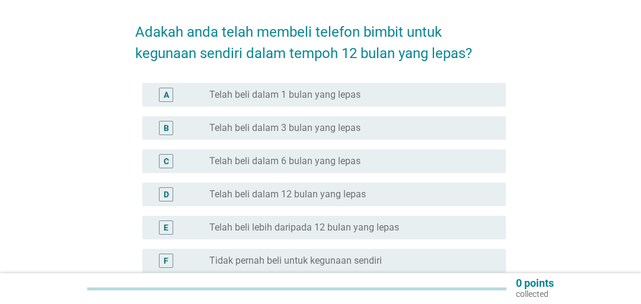 Image resolution: width=641 pixels, height=304 pixels. I want to click on p: 0 points, so click(535, 283).